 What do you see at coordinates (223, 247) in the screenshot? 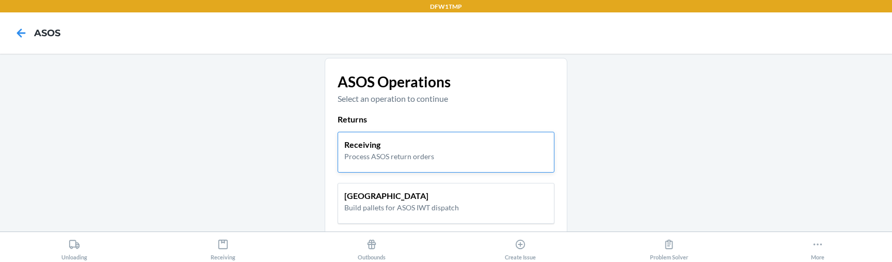
I see `div: Receiving` at bounding box center [223, 247].